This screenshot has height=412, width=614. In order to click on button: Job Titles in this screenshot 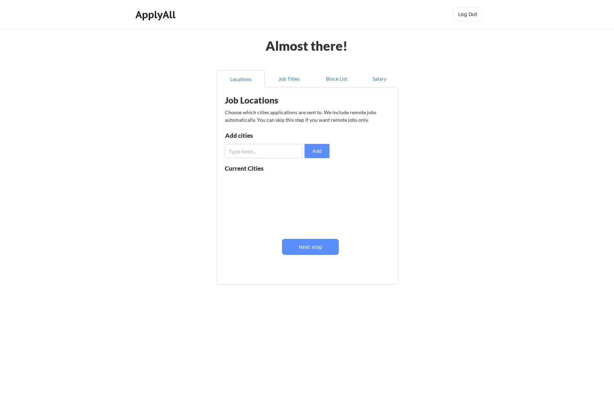, I will do `click(289, 79)`.